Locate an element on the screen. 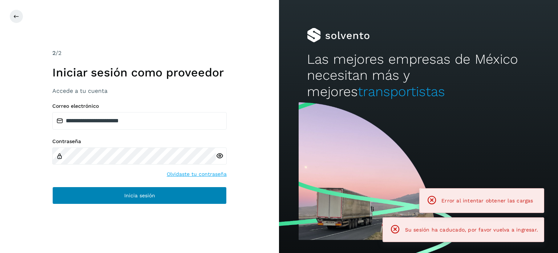 The width and height of the screenshot is (558, 253). span: Error al intentar obtener las cargas is located at coordinates (487, 200).